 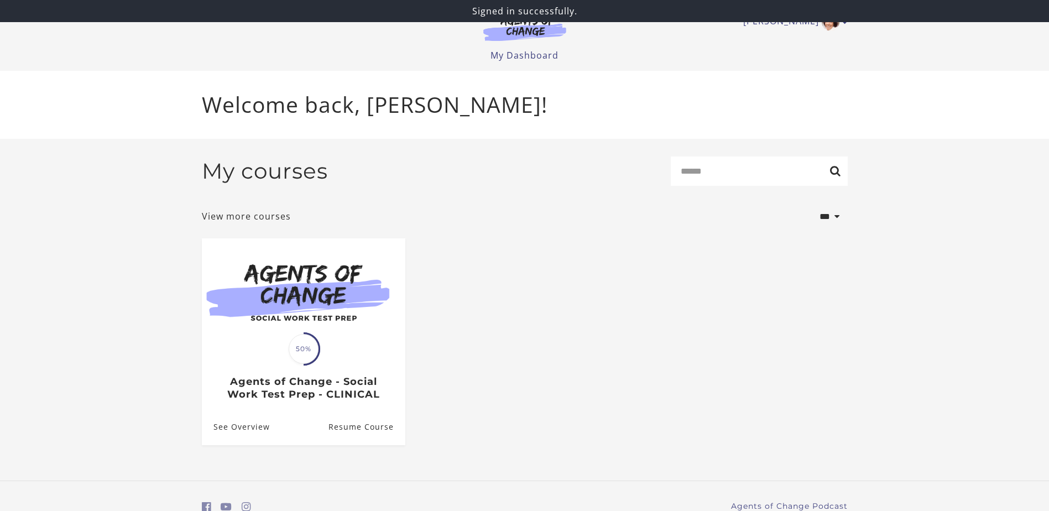 What do you see at coordinates (524, 55) in the screenshot?
I see `a: My Dashboard` at bounding box center [524, 55].